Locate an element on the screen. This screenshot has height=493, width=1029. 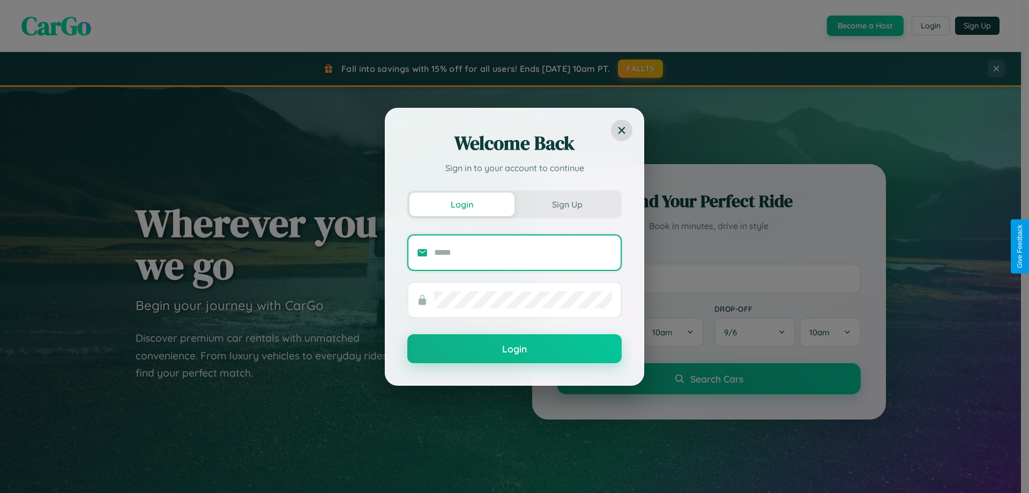
h2: Welcome Back is located at coordinates (515, 143).